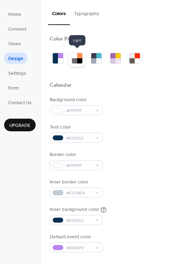 This screenshot has width=192, height=264. What do you see at coordinates (66, 39) in the screenshot?
I see `div: Color Presets` at bounding box center [66, 39].